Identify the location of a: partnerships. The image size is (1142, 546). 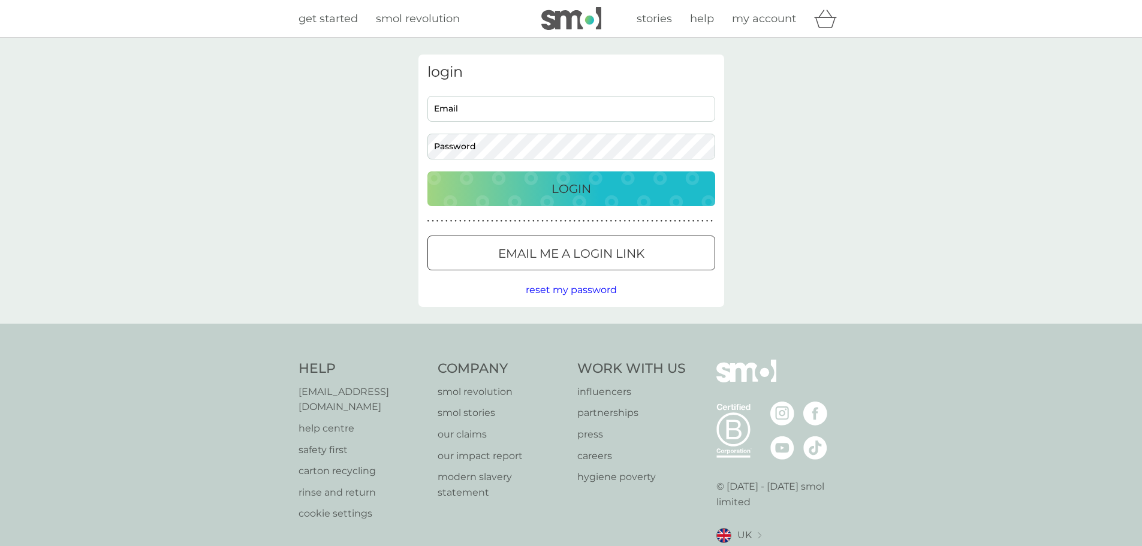
(631, 413).